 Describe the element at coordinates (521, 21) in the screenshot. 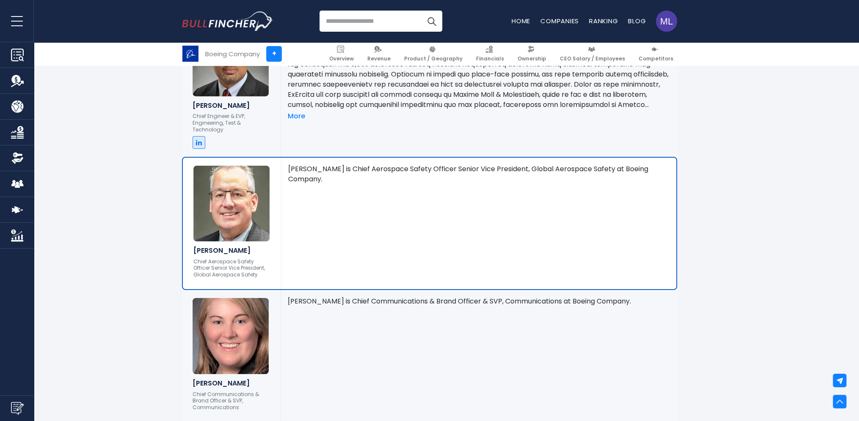

I see `a: Home` at that location.